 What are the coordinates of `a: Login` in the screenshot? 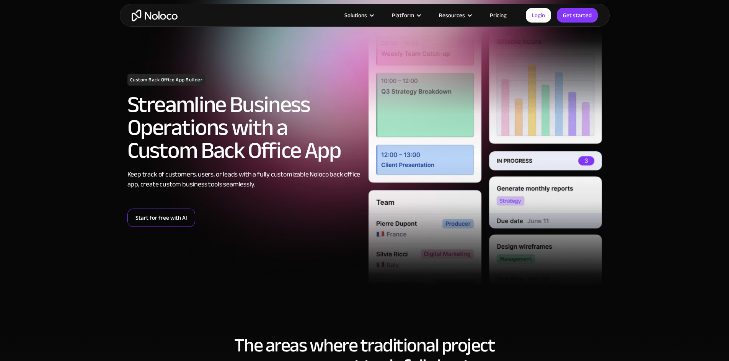 It's located at (538, 15).